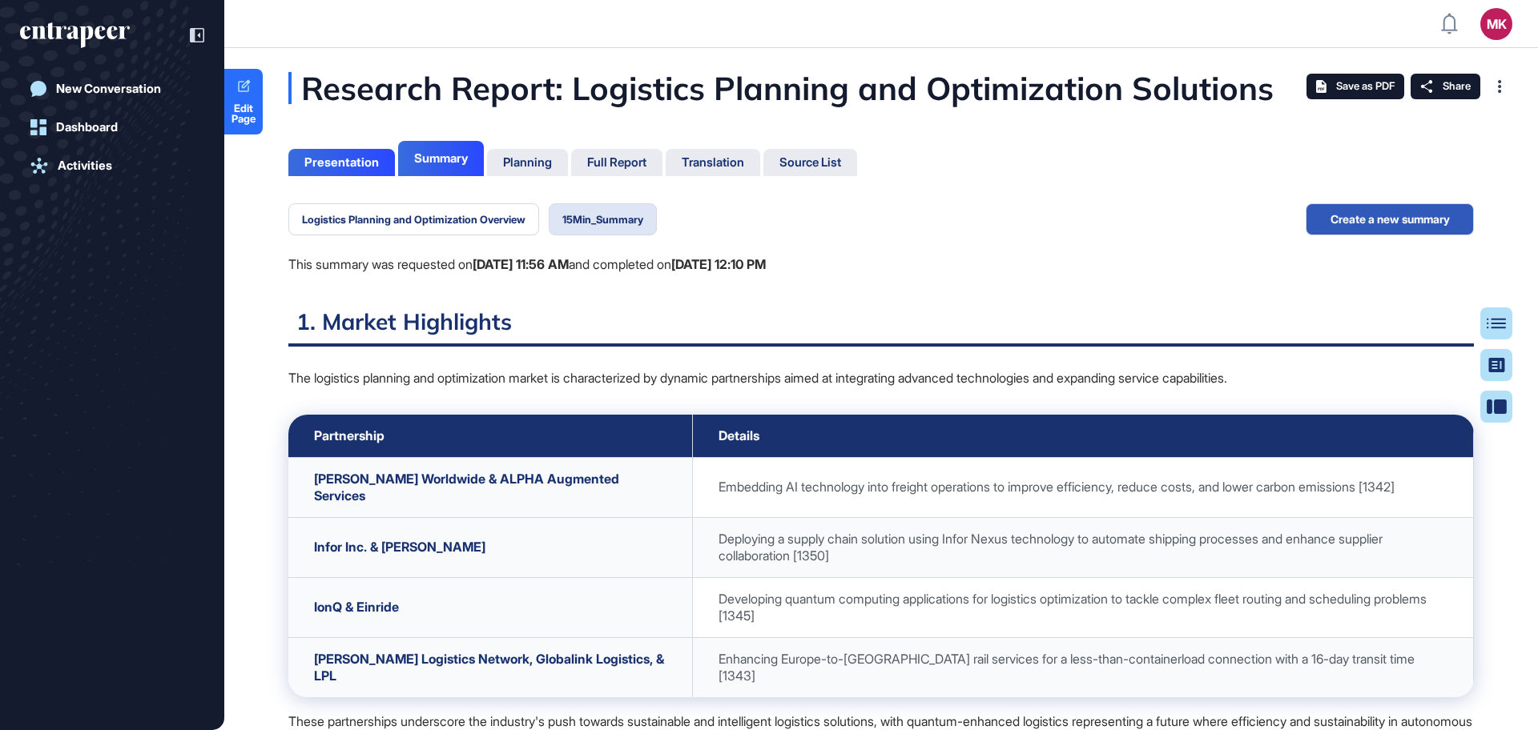  Describe the element at coordinates (810, 163) in the screenshot. I see `div: Source List` at that location.